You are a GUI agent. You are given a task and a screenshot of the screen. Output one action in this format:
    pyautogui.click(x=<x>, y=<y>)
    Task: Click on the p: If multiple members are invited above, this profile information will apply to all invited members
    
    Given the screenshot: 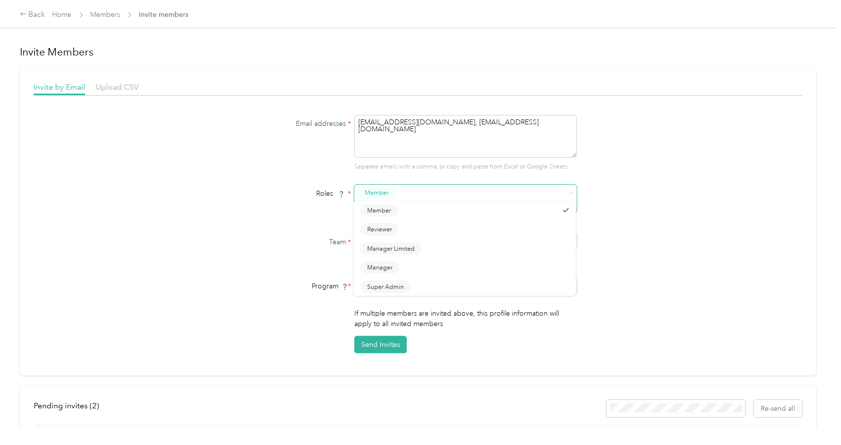 What is the action you would take?
    pyautogui.click(x=465, y=319)
    